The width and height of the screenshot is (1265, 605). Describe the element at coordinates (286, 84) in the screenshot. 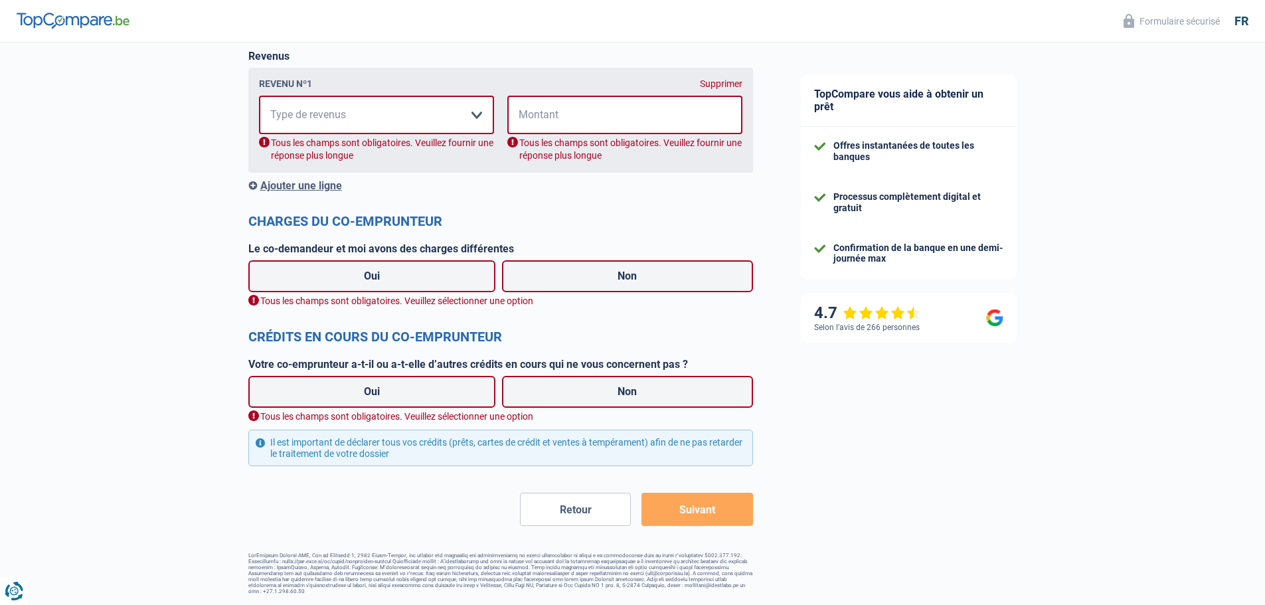

I see `div: Revenu nº1` at that location.